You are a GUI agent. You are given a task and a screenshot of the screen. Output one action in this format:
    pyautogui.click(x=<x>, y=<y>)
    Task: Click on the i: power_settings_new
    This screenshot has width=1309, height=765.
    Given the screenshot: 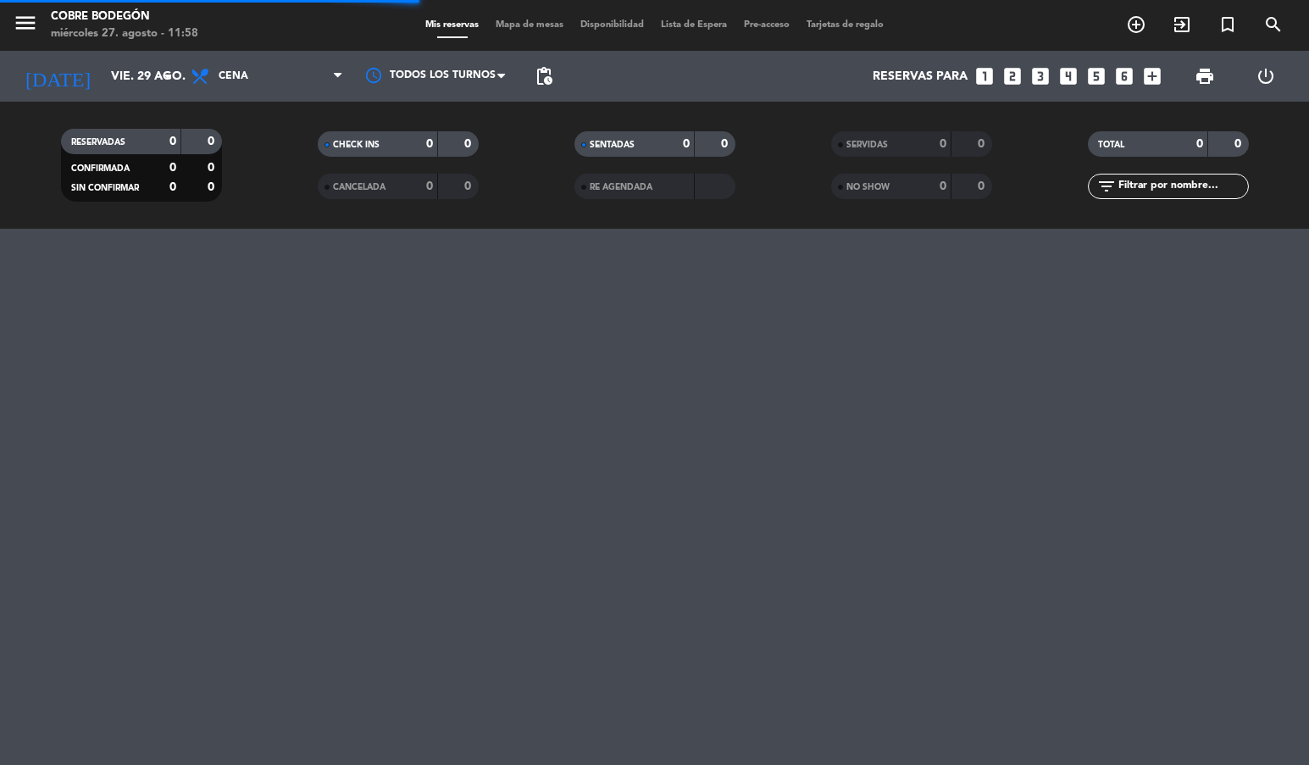 What is the action you would take?
    pyautogui.click(x=1266, y=76)
    